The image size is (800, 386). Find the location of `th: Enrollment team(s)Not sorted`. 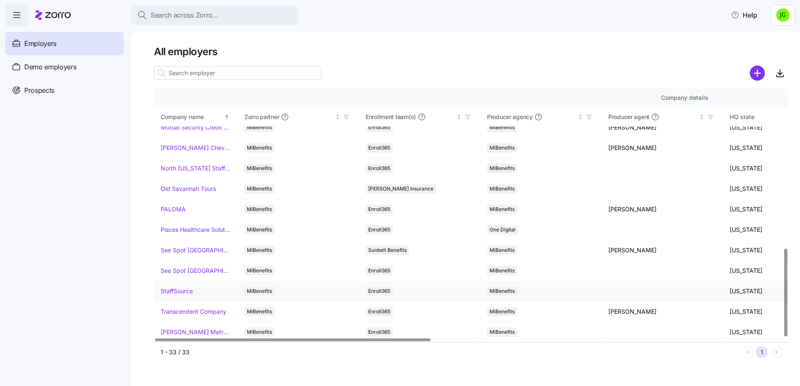

th: Enrollment team(s)Not sorted is located at coordinates (419, 117).